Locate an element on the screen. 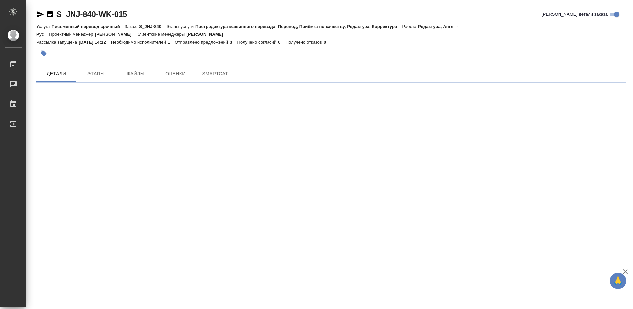 The height and width of the screenshot is (309, 633). span: Файлы is located at coordinates (136, 74).